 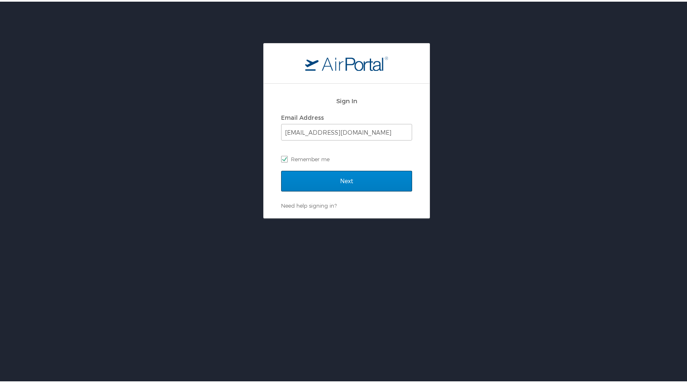 I want to click on a: Need help signing in?, so click(x=309, y=204).